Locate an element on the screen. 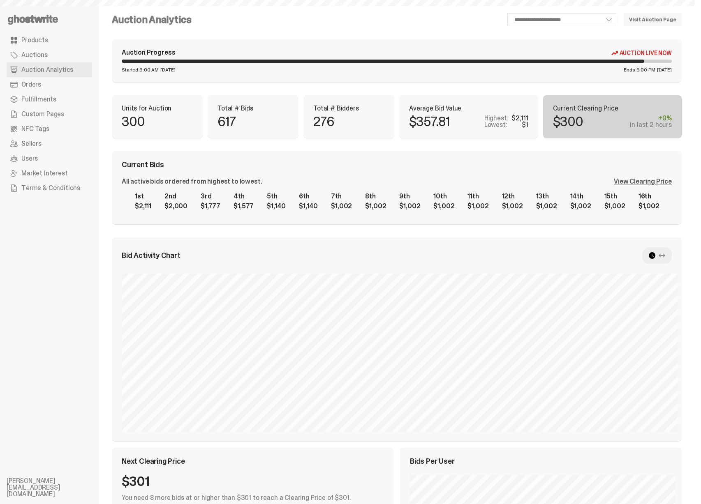  a: Users is located at coordinates (49, 159).